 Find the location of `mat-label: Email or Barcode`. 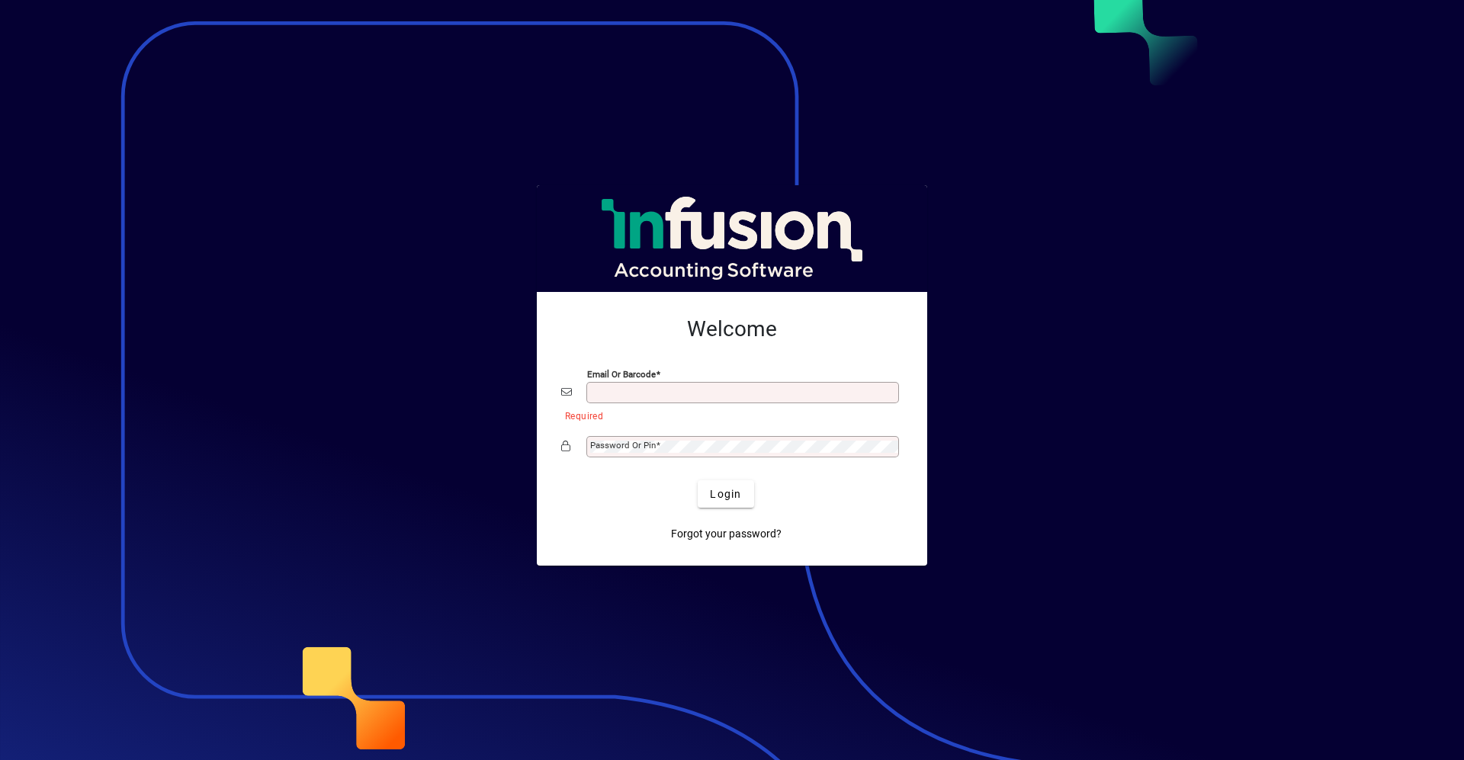

mat-label: Email or Barcode is located at coordinates (621, 374).